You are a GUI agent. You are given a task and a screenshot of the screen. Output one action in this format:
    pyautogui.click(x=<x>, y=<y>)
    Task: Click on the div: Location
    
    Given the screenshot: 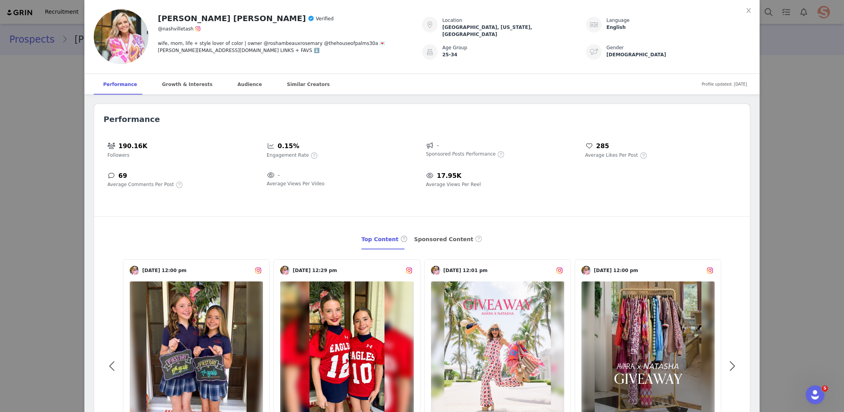 What is the action you would take?
    pyautogui.click(x=514, y=20)
    